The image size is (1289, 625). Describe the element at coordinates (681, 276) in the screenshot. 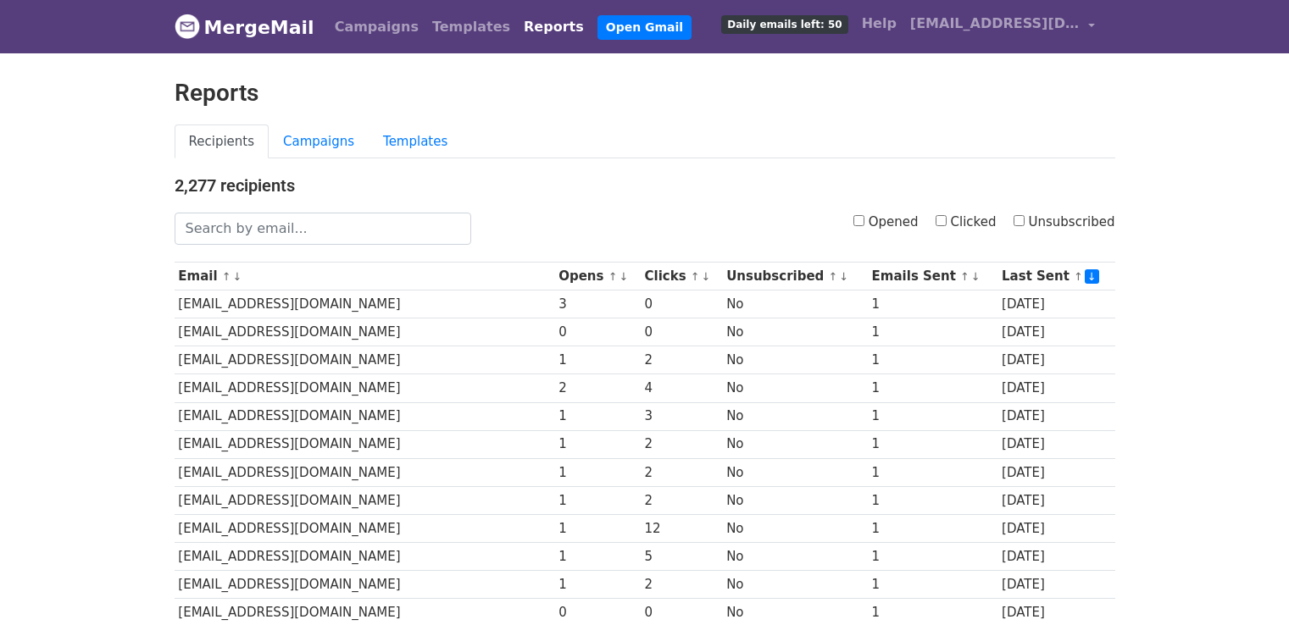

I see `th: Clicks` at that location.